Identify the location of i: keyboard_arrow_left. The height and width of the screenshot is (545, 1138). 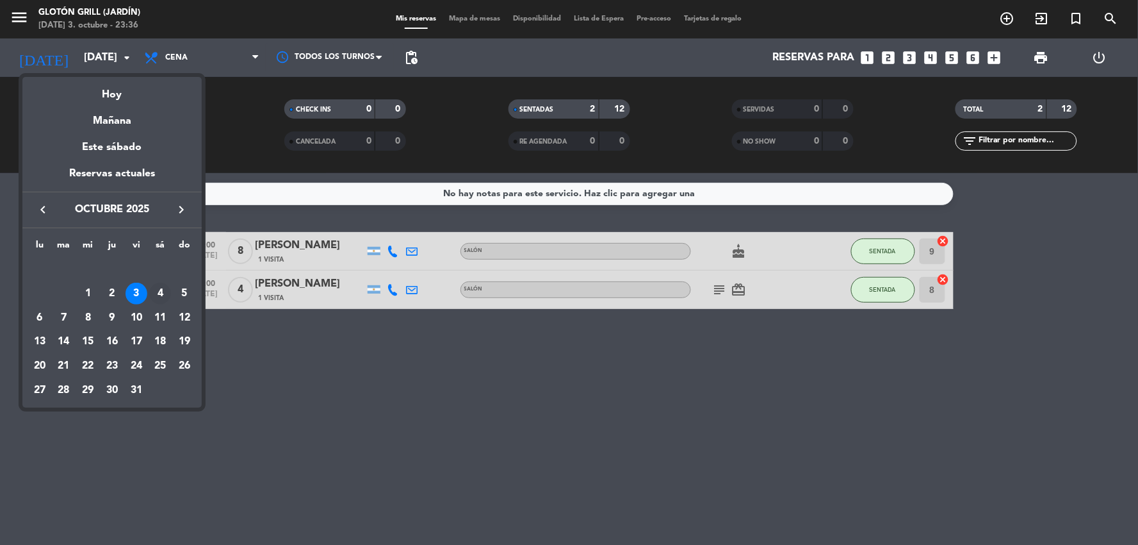
(43, 209).